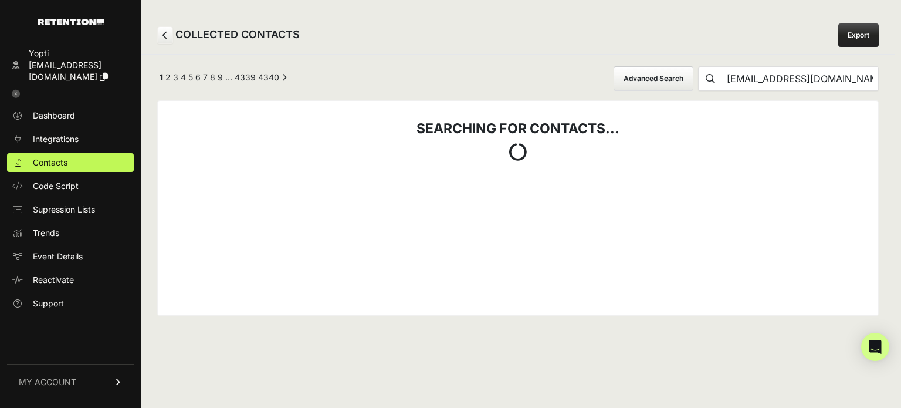 This screenshot has width=901, height=408. I want to click on span: Trends, so click(46, 233).